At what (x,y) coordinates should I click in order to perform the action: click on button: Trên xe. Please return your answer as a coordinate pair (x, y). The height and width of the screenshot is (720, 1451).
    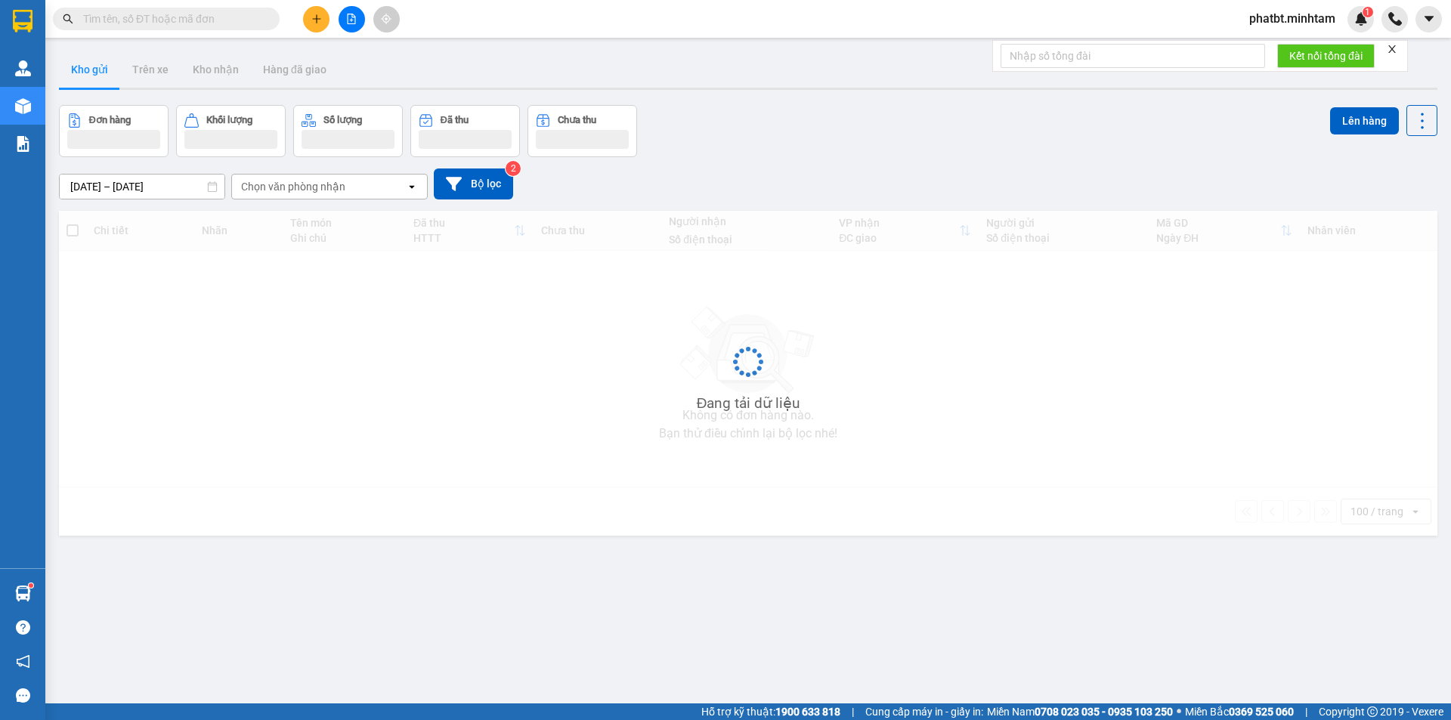
    Looking at the image, I should click on (150, 70).